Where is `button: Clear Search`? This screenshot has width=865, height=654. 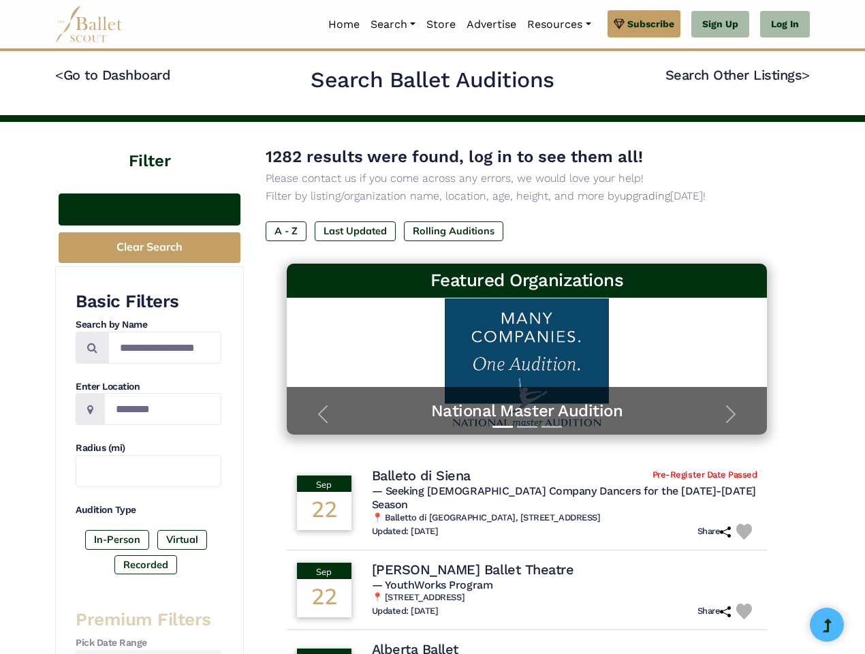 button: Clear Search is located at coordinates (149, 247).